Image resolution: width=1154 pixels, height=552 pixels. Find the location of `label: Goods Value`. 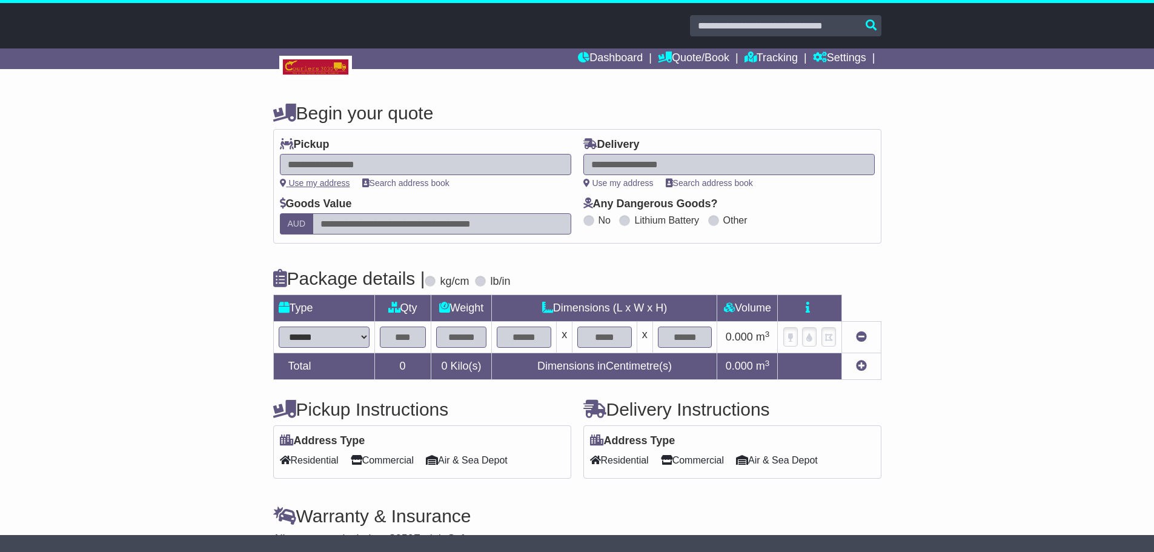

label: Goods Value is located at coordinates (316, 204).